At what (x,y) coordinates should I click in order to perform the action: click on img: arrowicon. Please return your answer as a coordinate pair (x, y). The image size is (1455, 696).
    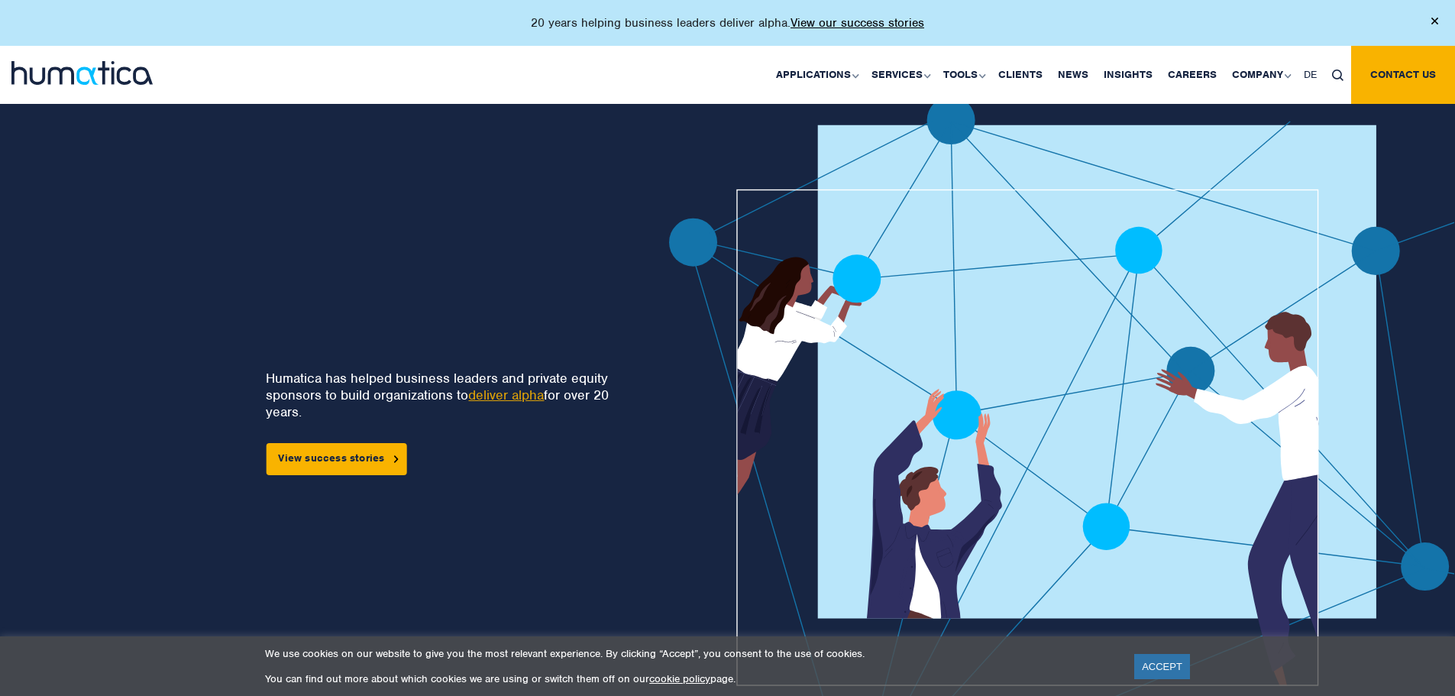
    Looking at the image, I should click on (396, 458).